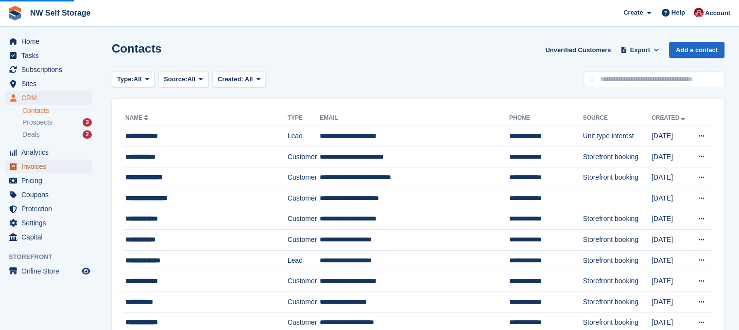 The height and width of the screenshot is (330, 739). What do you see at coordinates (125, 79) in the screenshot?
I see `span: Type:` at bounding box center [125, 79].